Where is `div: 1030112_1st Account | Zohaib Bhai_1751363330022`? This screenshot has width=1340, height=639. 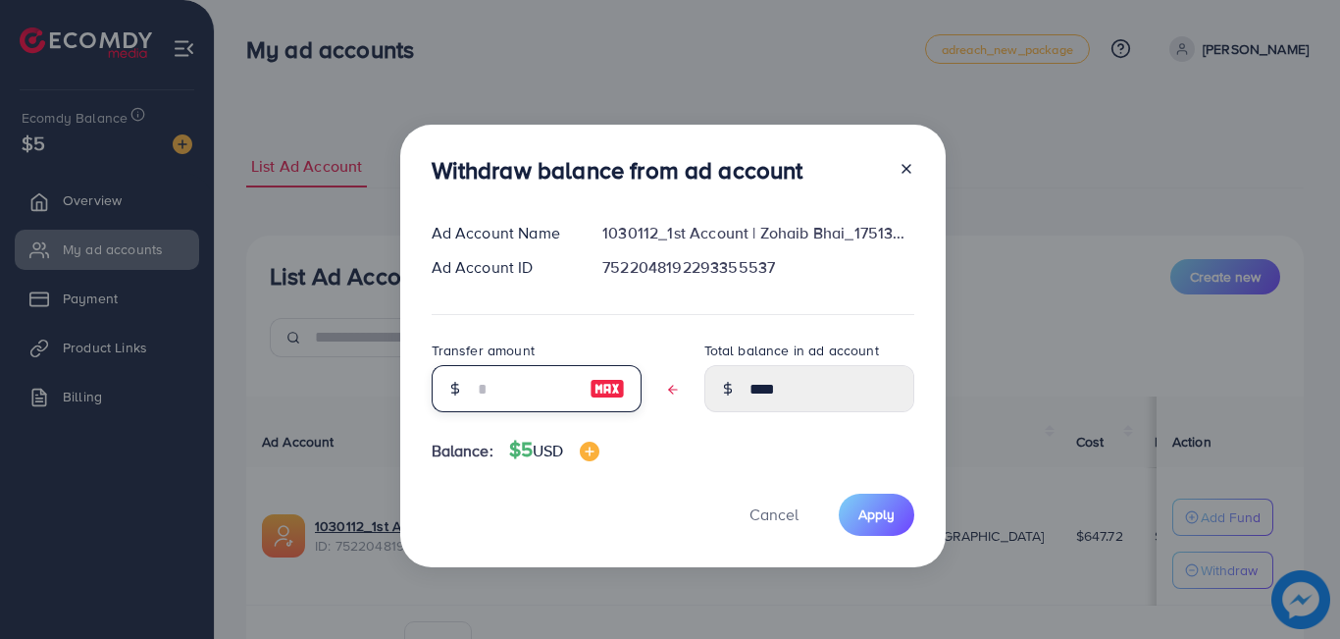
div: 1030112_1st Account | Zohaib Bhai_1751363330022 is located at coordinates (757, 232).